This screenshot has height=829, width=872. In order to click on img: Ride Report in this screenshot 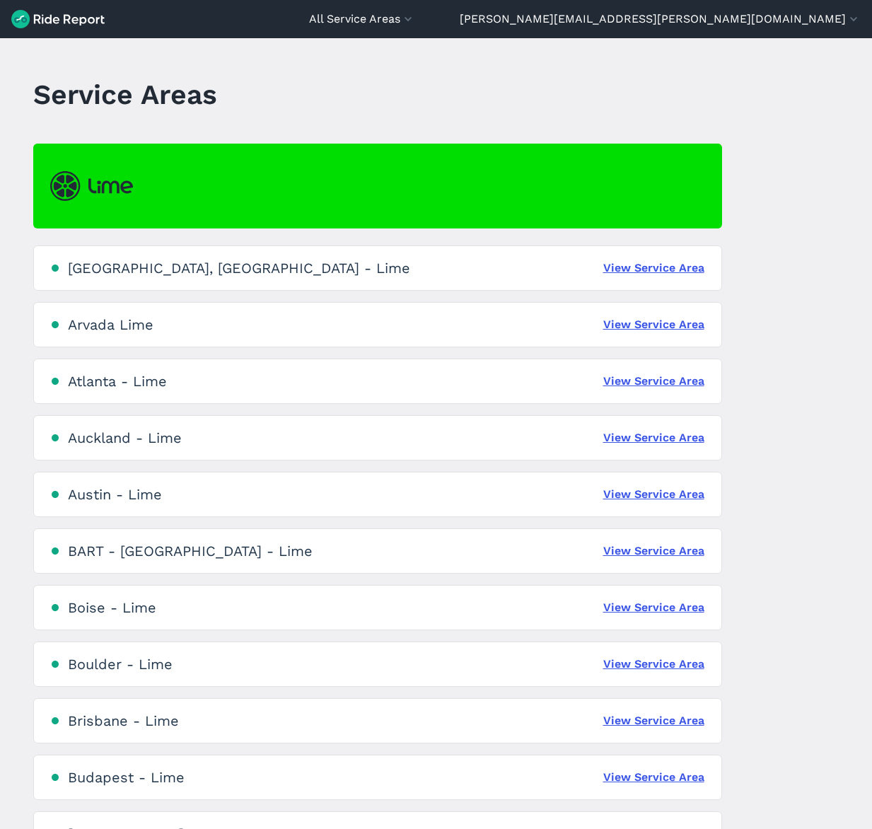, I will do `click(58, 19)`.